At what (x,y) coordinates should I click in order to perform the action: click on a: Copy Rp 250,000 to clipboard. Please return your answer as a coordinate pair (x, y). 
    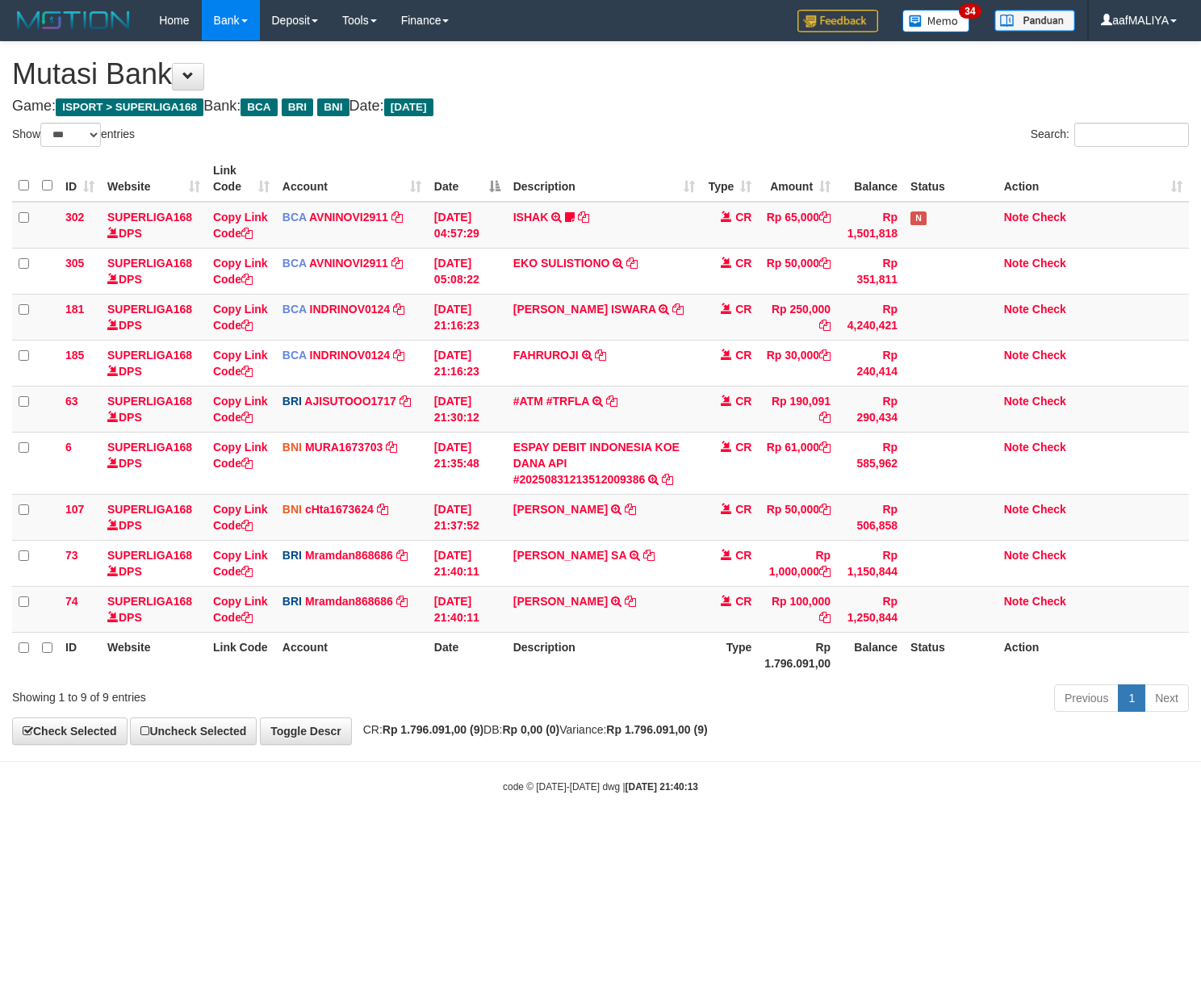
    Looking at the image, I should click on (825, 326).